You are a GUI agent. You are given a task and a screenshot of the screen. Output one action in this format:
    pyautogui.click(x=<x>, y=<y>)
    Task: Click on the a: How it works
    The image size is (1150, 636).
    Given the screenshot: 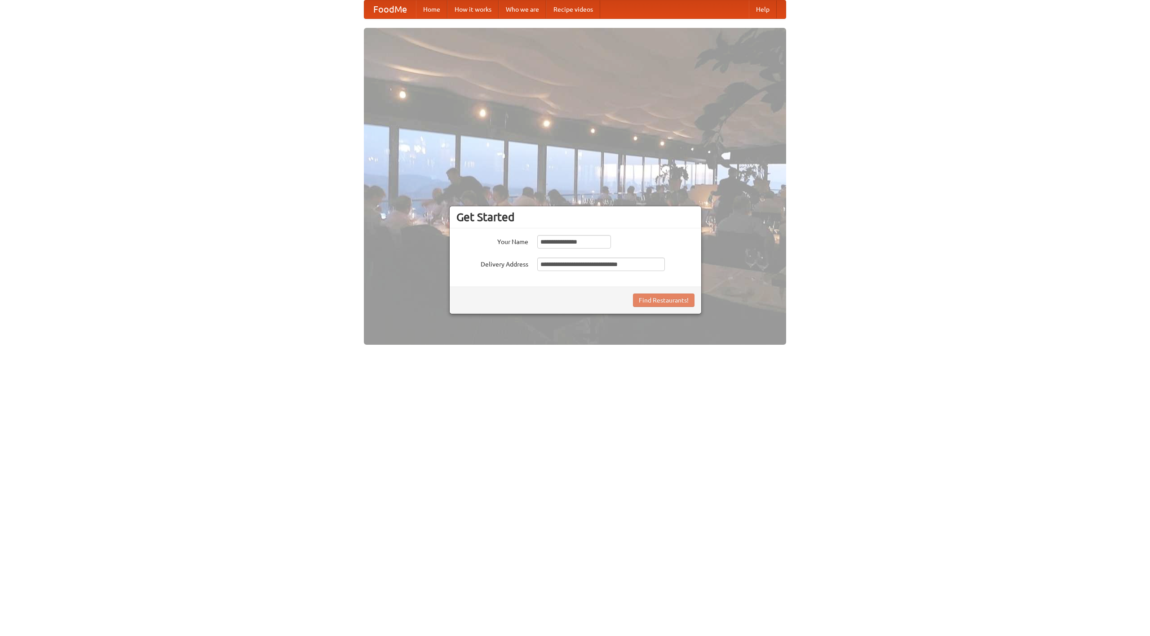 What is the action you would take?
    pyautogui.click(x=473, y=9)
    